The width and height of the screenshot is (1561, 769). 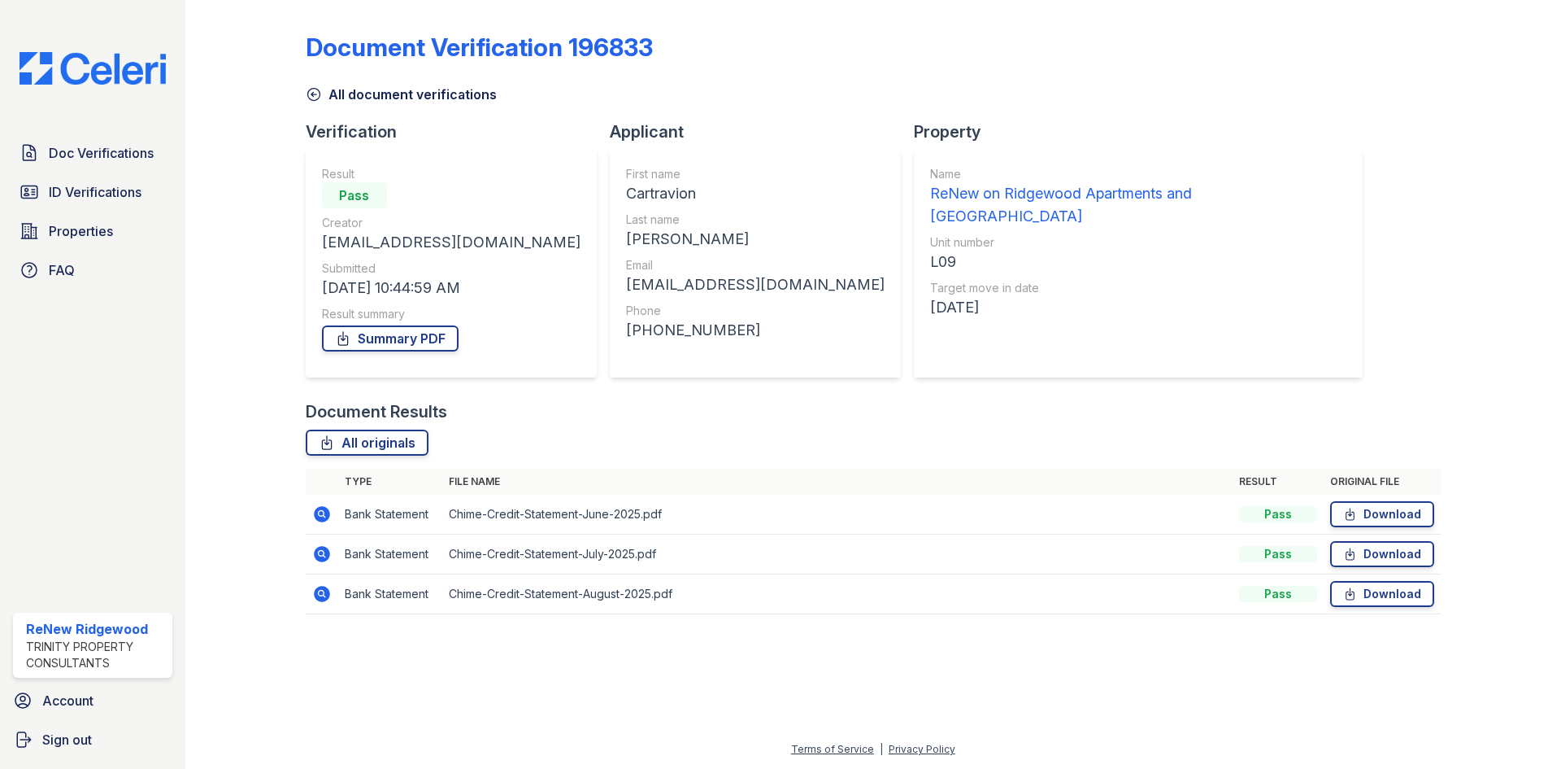 What do you see at coordinates (1139, 242) in the screenshot?
I see `div: Unit number` at bounding box center [1139, 242].